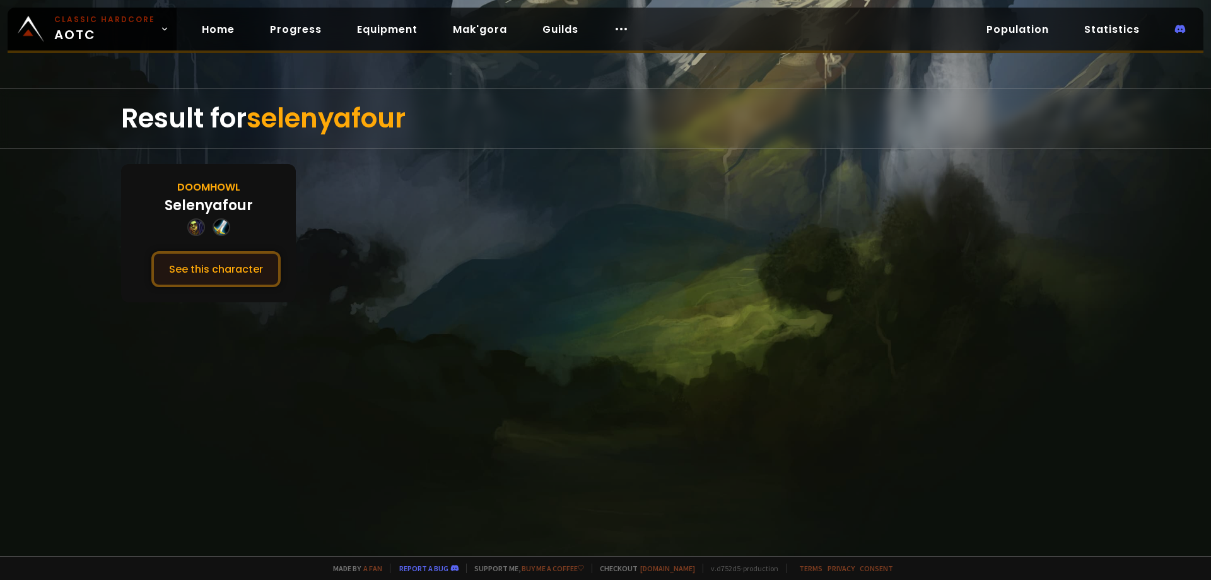 Image resolution: width=1211 pixels, height=580 pixels. Describe the element at coordinates (373, 568) in the screenshot. I see `a: a fan` at that location.